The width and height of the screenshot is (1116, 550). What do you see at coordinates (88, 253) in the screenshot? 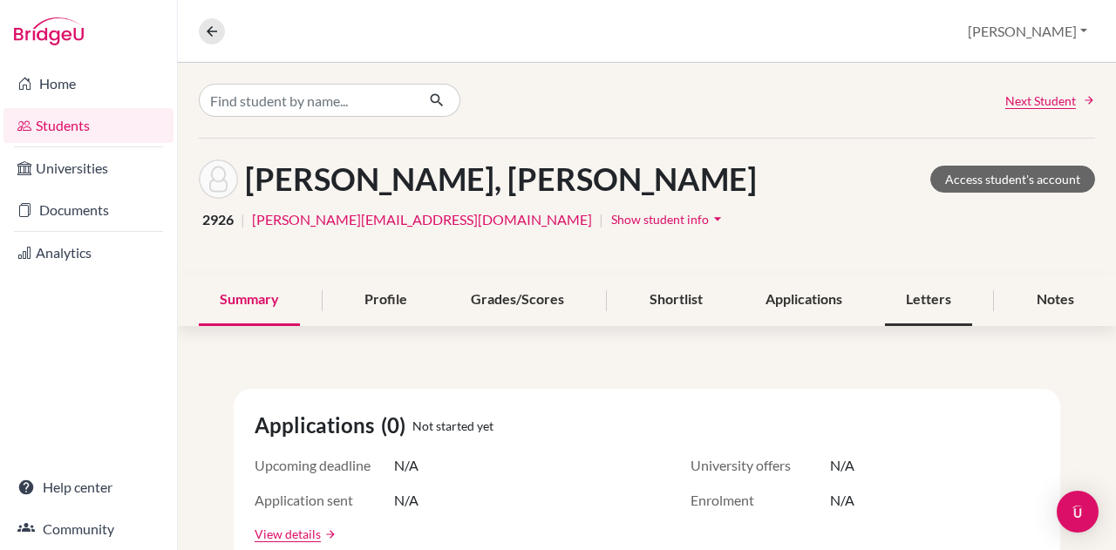
I see `a: Analytics` at bounding box center [88, 253].